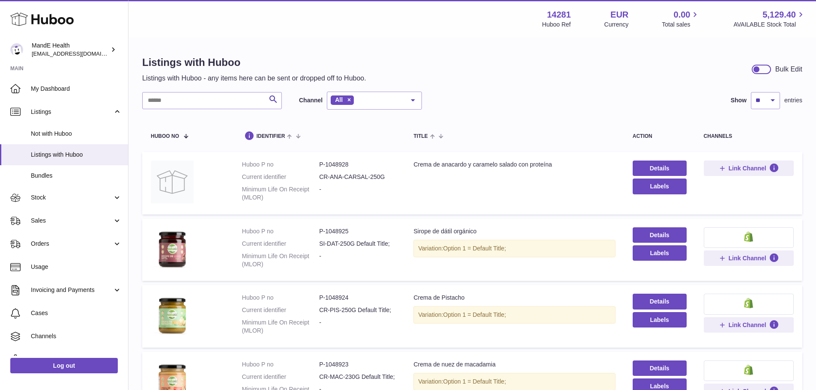 The height and width of the screenshot is (390, 816). What do you see at coordinates (76, 359) in the screenshot?
I see `span: Settings` at bounding box center [76, 359].